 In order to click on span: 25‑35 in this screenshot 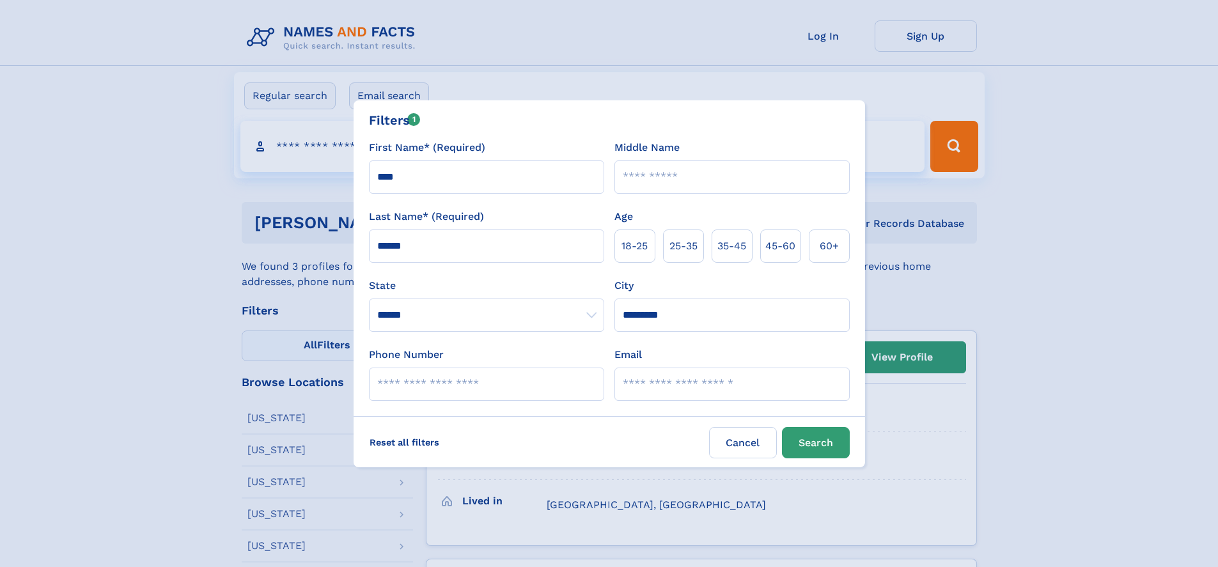, I will do `click(683, 246)`.